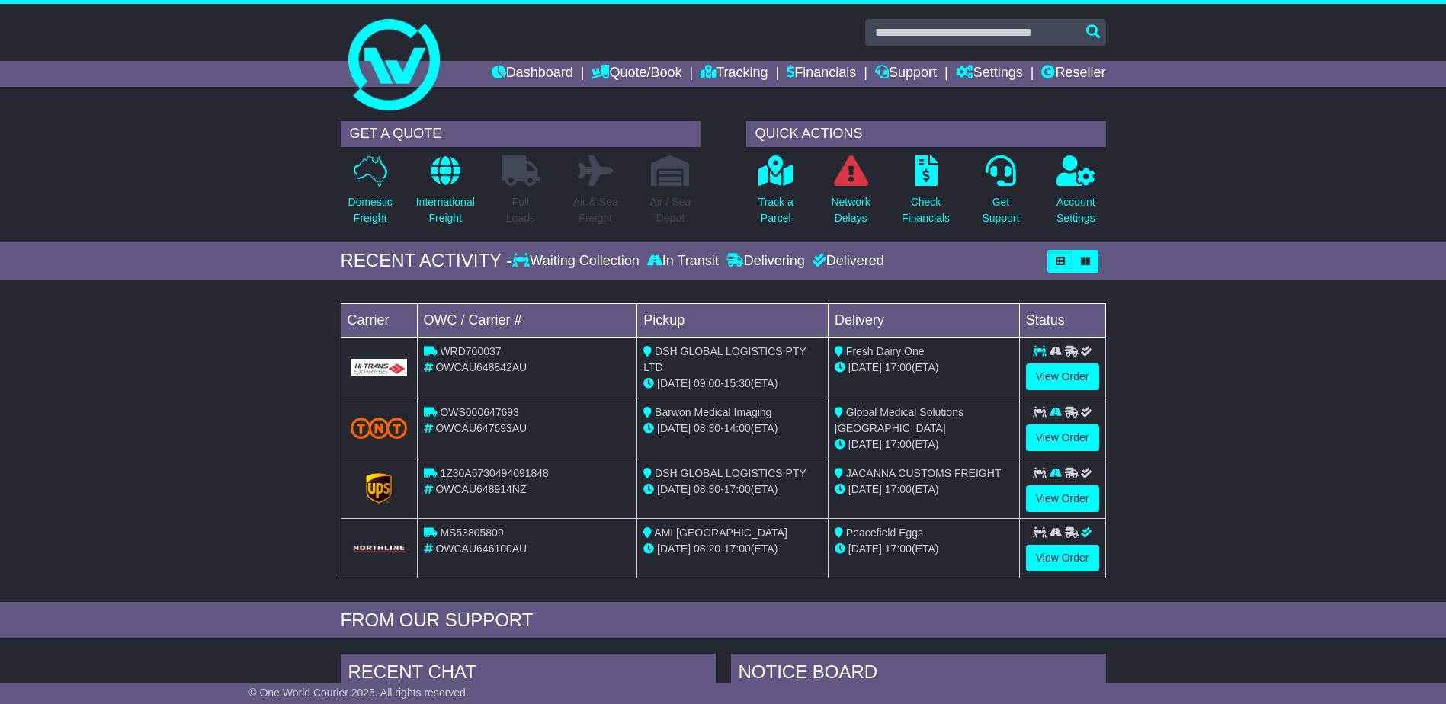 Image resolution: width=1446 pixels, height=704 pixels. I want to click on p: Domestic Freight, so click(370, 210).